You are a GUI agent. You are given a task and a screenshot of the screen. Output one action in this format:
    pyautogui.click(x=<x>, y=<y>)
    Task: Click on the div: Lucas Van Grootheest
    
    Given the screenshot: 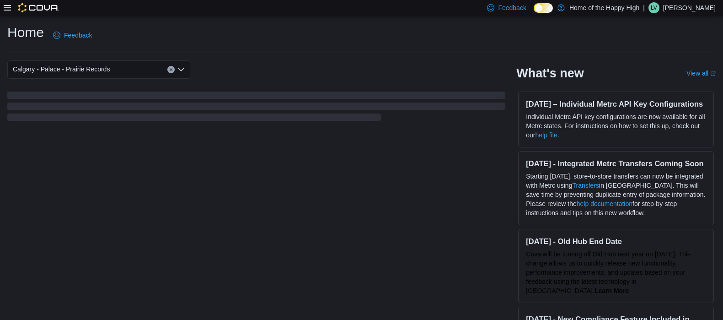 What is the action you would take?
    pyautogui.click(x=654, y=8)
    